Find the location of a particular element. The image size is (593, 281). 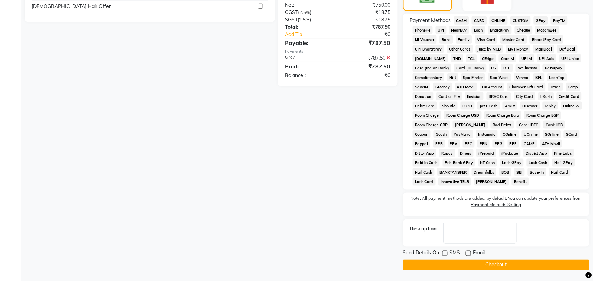

span: DefiDeal is located at coordinates (567, 49).